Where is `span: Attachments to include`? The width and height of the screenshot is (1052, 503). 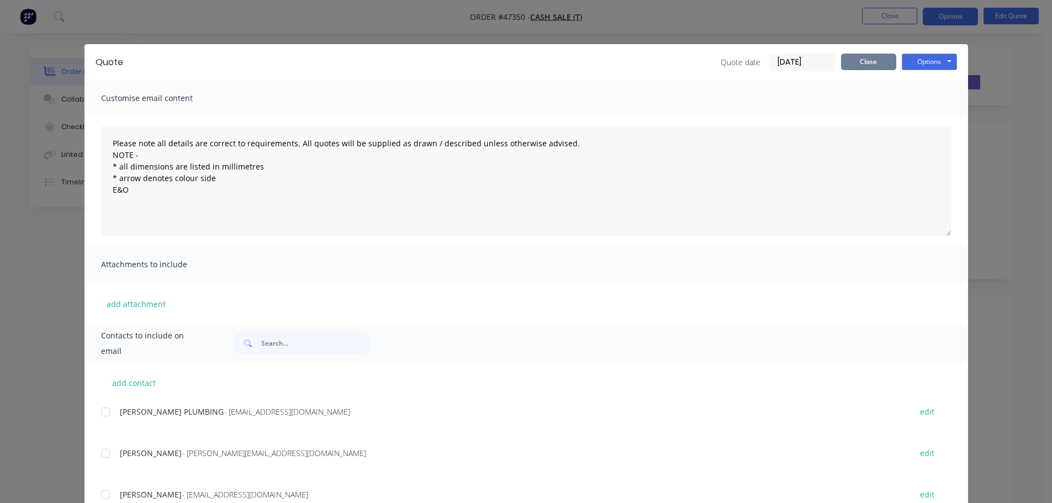
span: Attachments to include is located at coordinates (162, 265).